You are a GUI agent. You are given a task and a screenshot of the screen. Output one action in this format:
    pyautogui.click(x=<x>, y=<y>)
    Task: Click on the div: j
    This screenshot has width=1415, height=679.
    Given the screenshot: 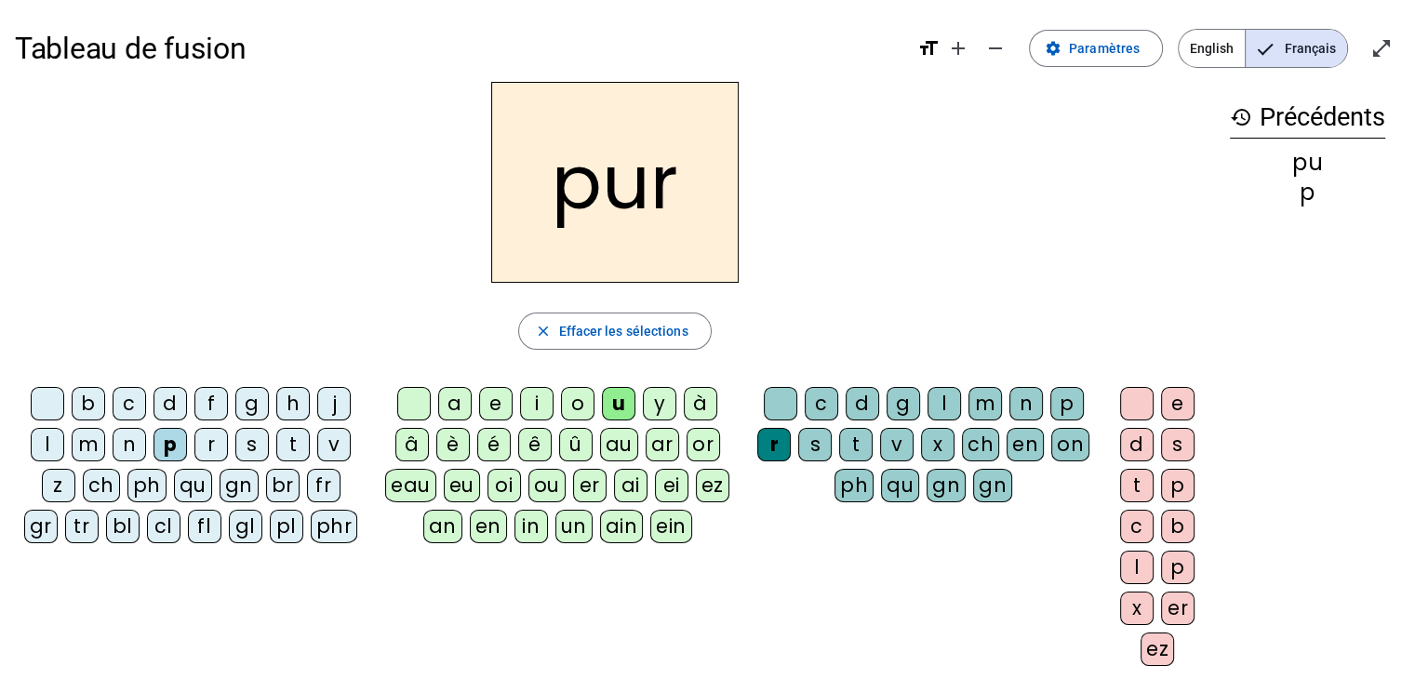 What is the action you would take?
    pyautogui.click(x=334, y=404)
    